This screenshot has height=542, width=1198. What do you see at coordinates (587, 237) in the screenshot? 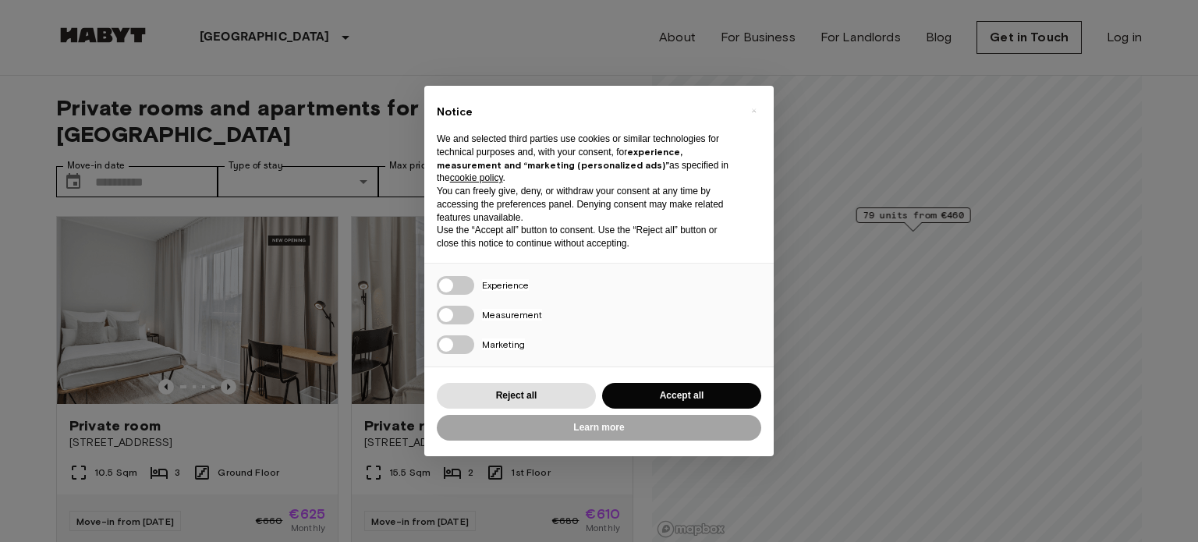
I see `p: Use the “Accept all” button to consent. Use the “Reject all” button or close this notice to conti...` at bounding box center [587, 237].